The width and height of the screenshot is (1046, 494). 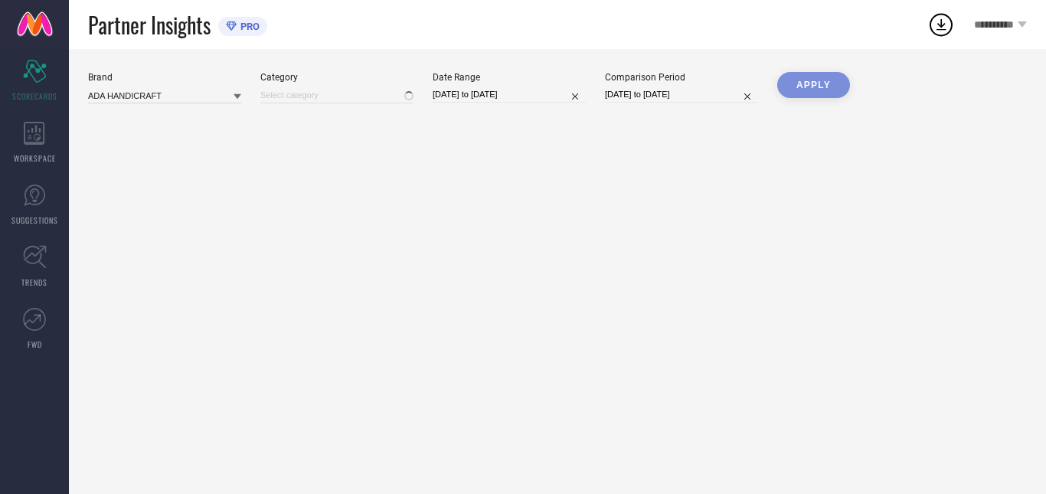 What do you see at coordinates (509, 94) in the screenshot?
I see `input: Select date range` at bounding box center [509, 94].